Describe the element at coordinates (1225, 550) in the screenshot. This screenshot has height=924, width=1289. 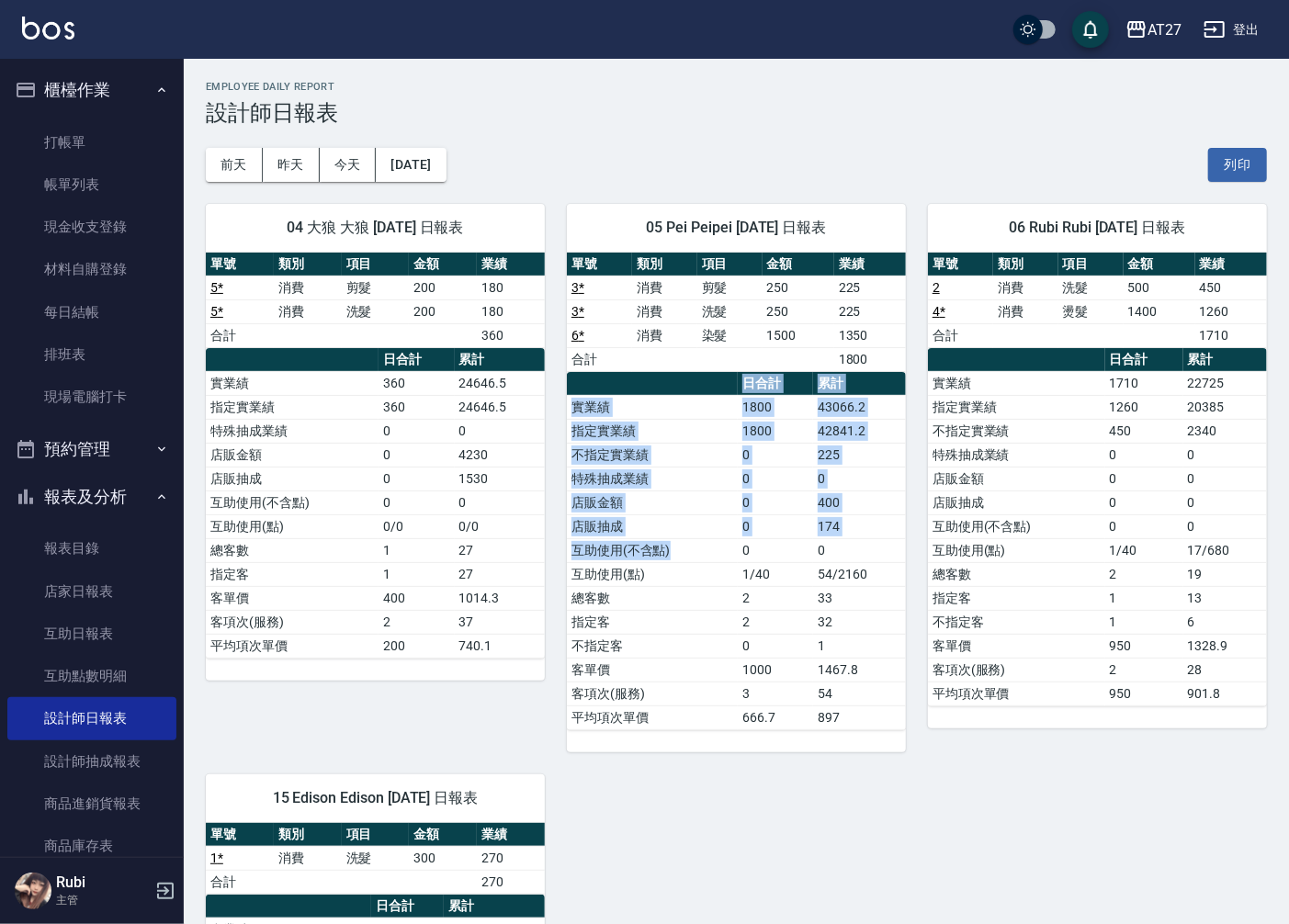
I see `td: 17/680` at that location.